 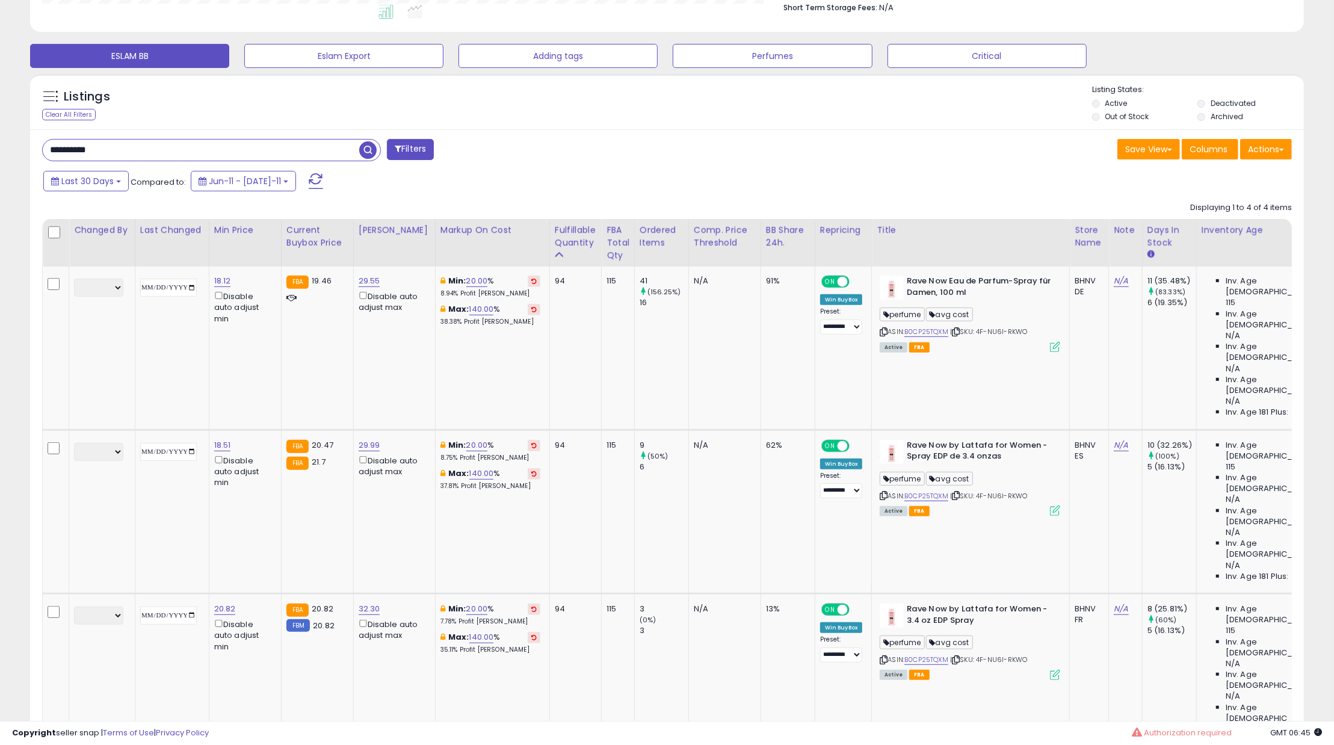 I want to click on div: ASIN:, so click(x=970, y=313).